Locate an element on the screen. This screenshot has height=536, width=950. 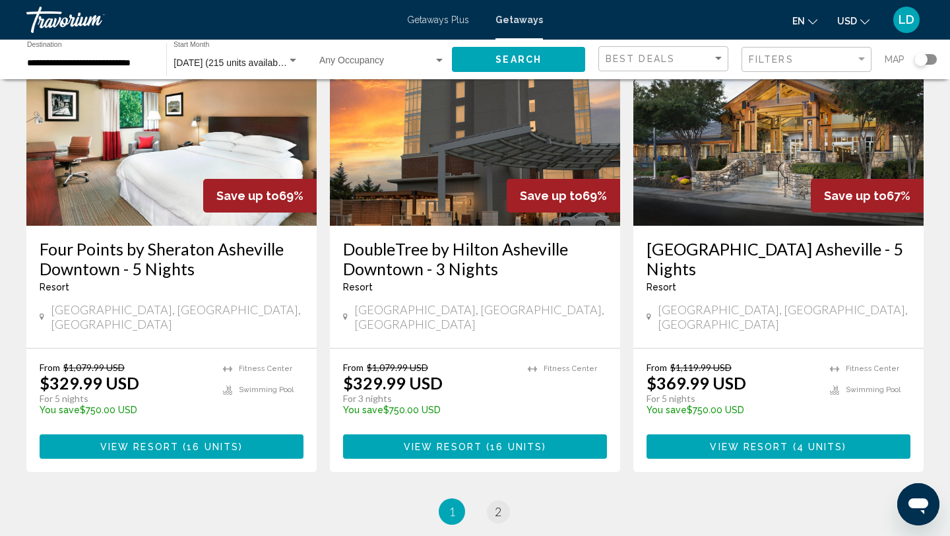
span: Getaways is located at coordinates (519, 20).